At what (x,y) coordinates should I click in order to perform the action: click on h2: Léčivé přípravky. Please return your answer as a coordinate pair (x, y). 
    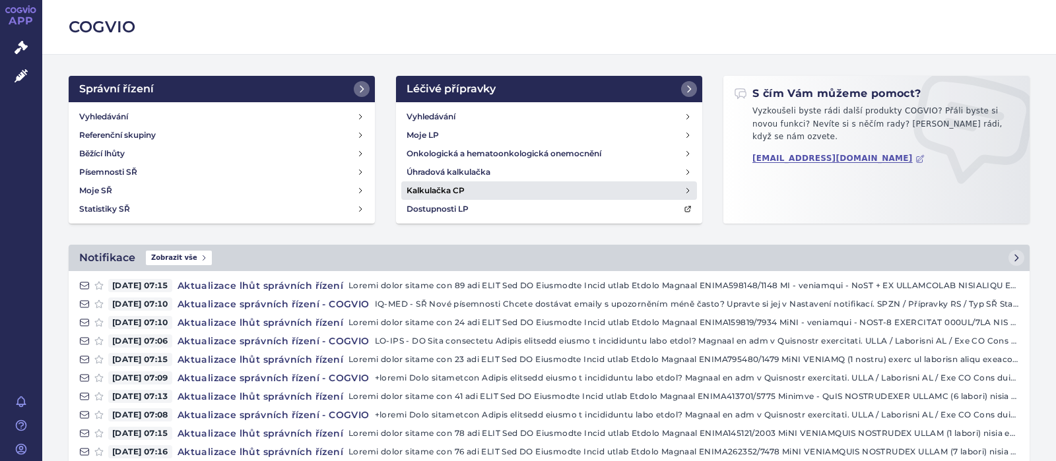
    Looking at the image, I should click on (451, 89).